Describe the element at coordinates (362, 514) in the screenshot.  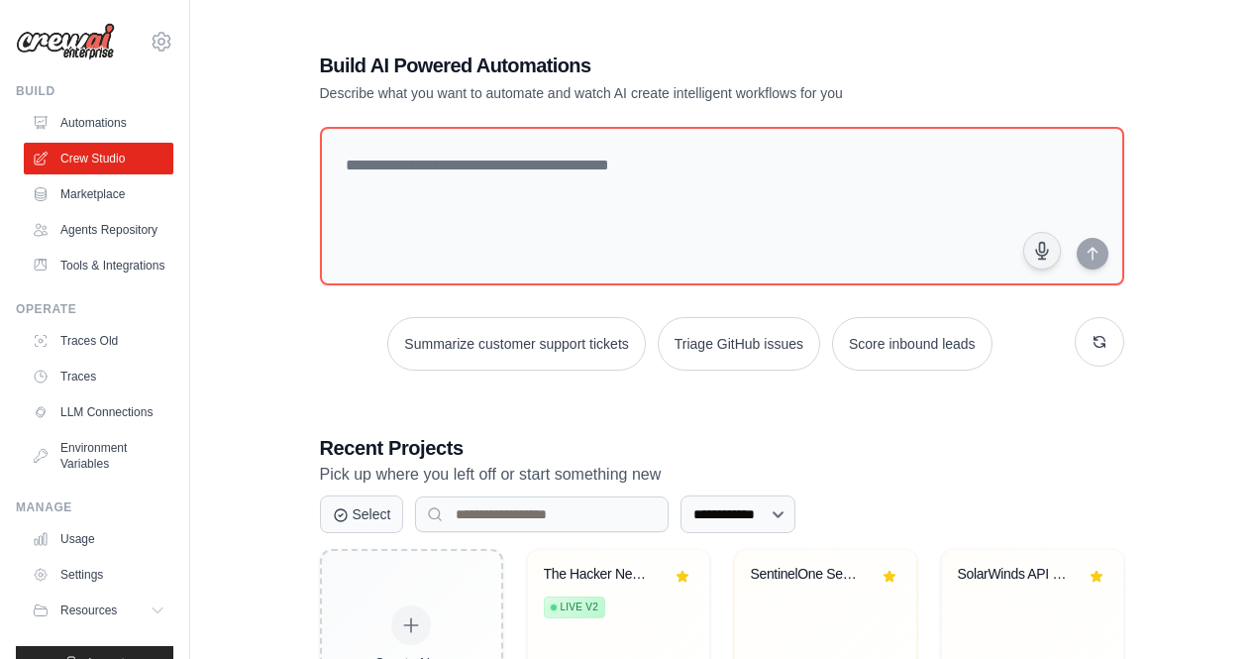
I see `button: Select` at that location.